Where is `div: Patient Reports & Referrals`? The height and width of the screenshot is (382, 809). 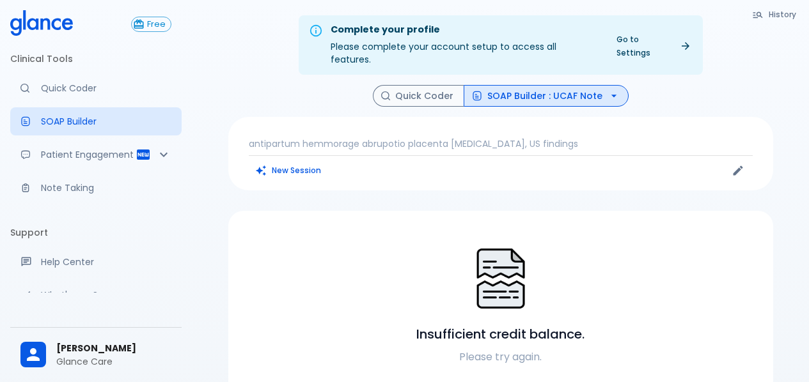 div: Patient Reports & Referrals is located at coordinates (96, 155).